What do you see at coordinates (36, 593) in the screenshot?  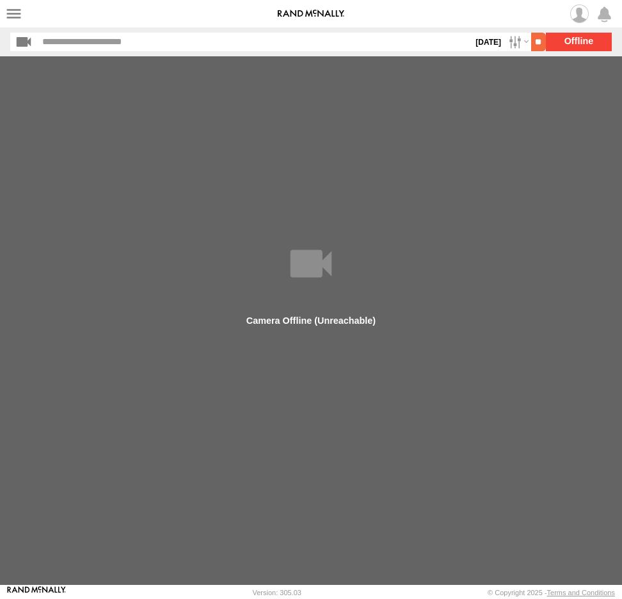 I see `a: Visit our Website` at bounding box center [36, 593].